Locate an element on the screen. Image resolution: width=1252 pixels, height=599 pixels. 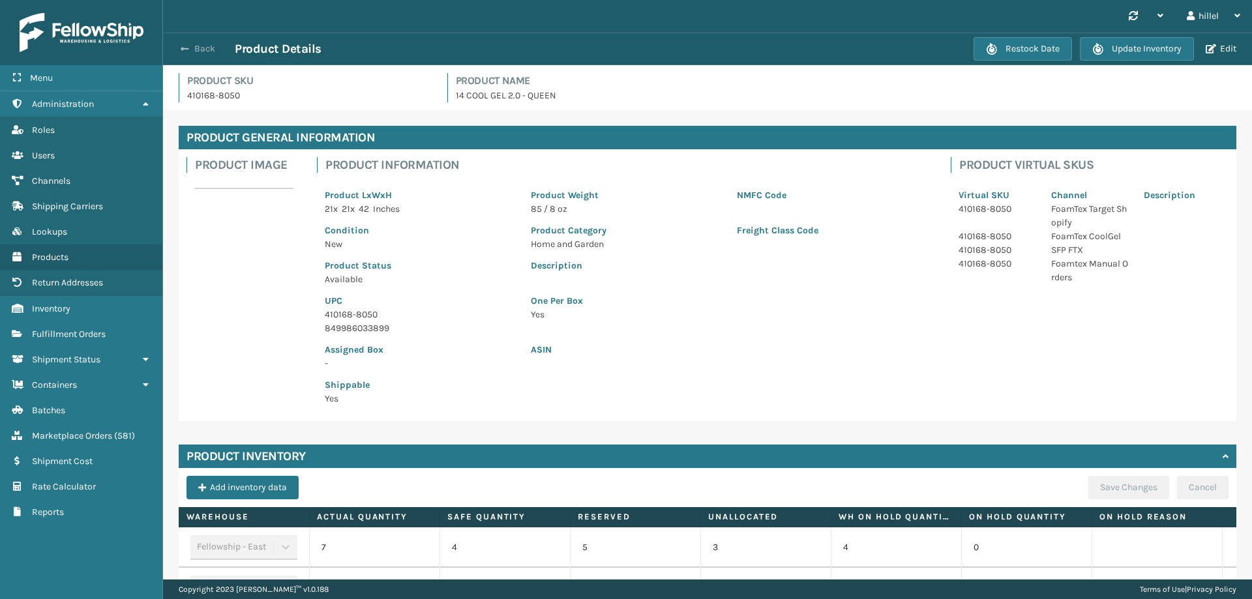
span: Channels is located at coordinates (51, 181).